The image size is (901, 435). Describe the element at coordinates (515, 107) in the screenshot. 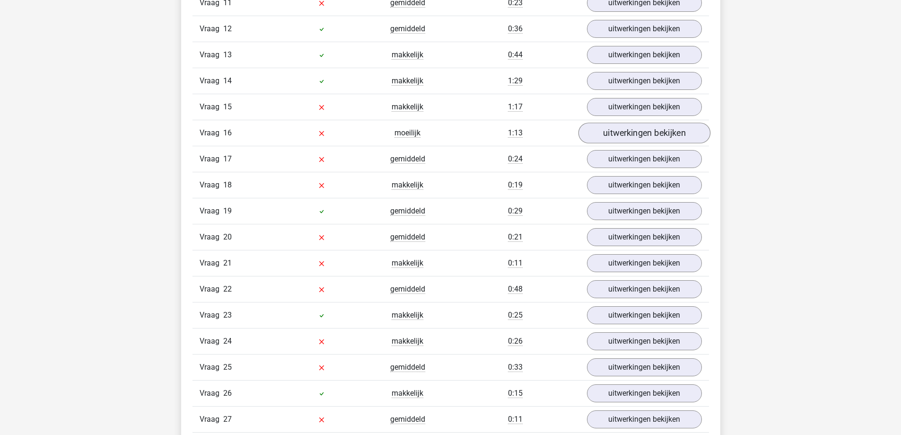

I see `span: 1:17` at that location.